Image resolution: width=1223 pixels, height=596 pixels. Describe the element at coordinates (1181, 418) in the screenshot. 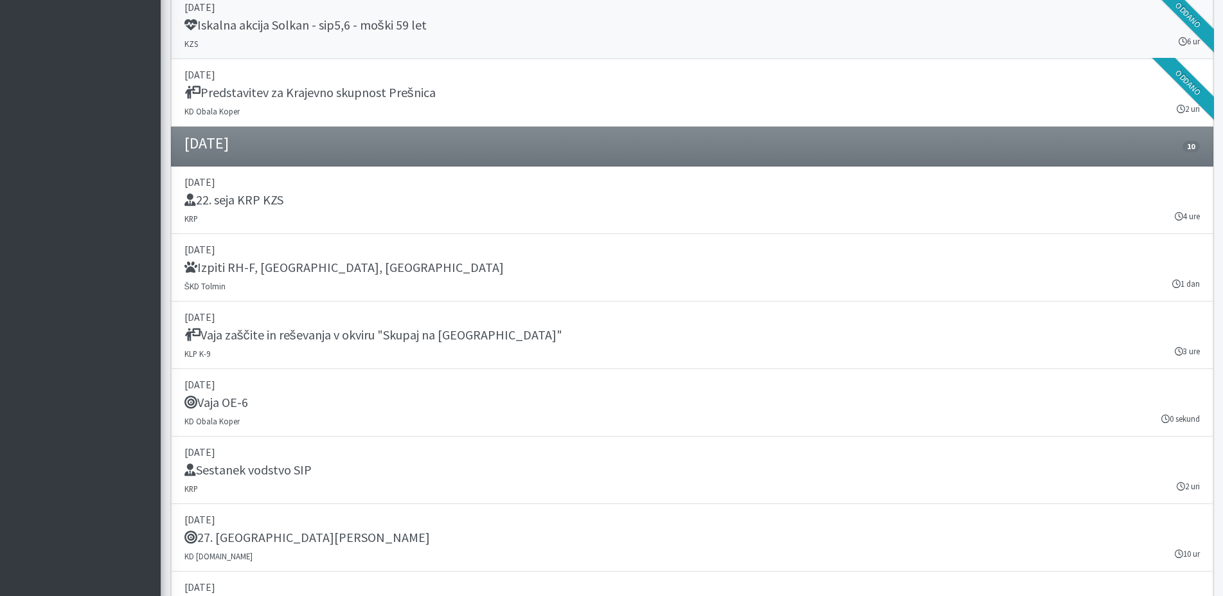

I see `small: 0 sekund` at that location.